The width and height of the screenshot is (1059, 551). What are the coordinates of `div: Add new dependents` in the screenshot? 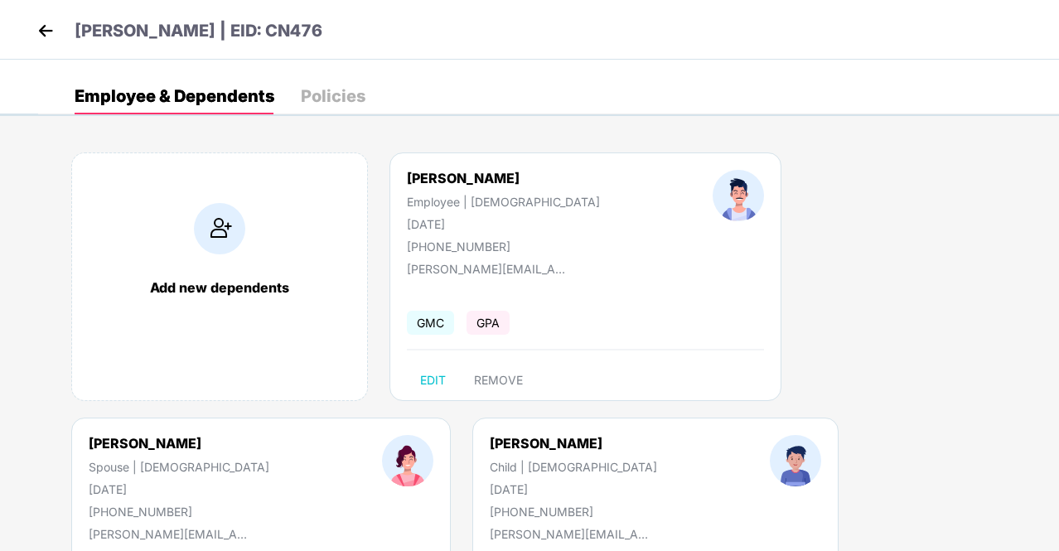 It's located at (220, 288).